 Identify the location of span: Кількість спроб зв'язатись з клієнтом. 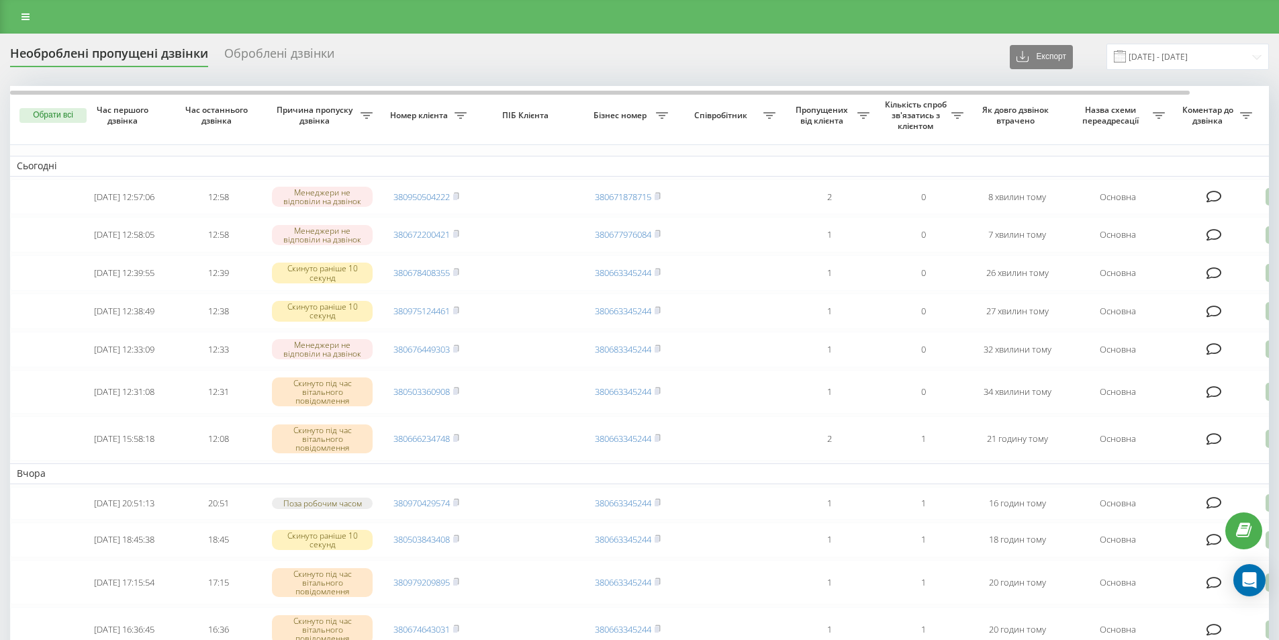
(917, 115).